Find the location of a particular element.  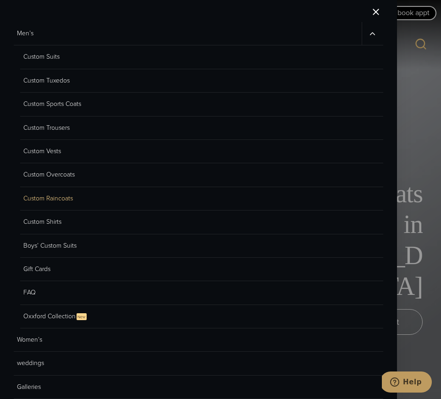

a: Custom Overcoats is located at coordinates (202, 175).